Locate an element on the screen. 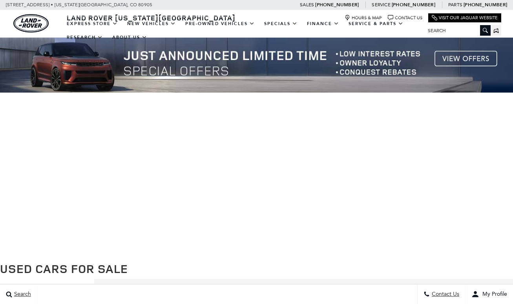  span: My Profile is located at coordinates (493, 294).